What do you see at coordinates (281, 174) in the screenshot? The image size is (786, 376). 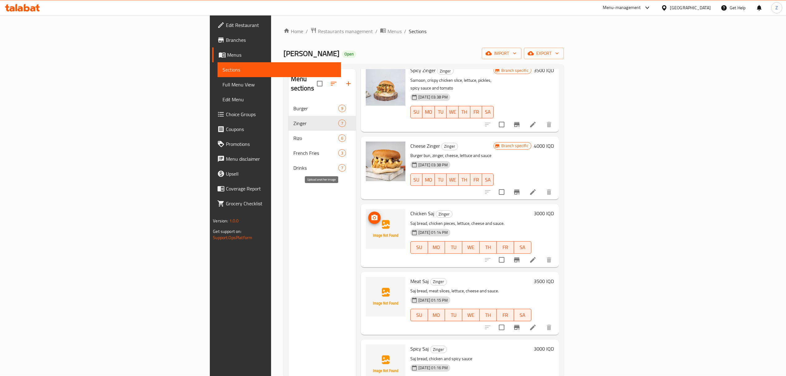 I see `span: Upsell` at bounding box center [281, 174].